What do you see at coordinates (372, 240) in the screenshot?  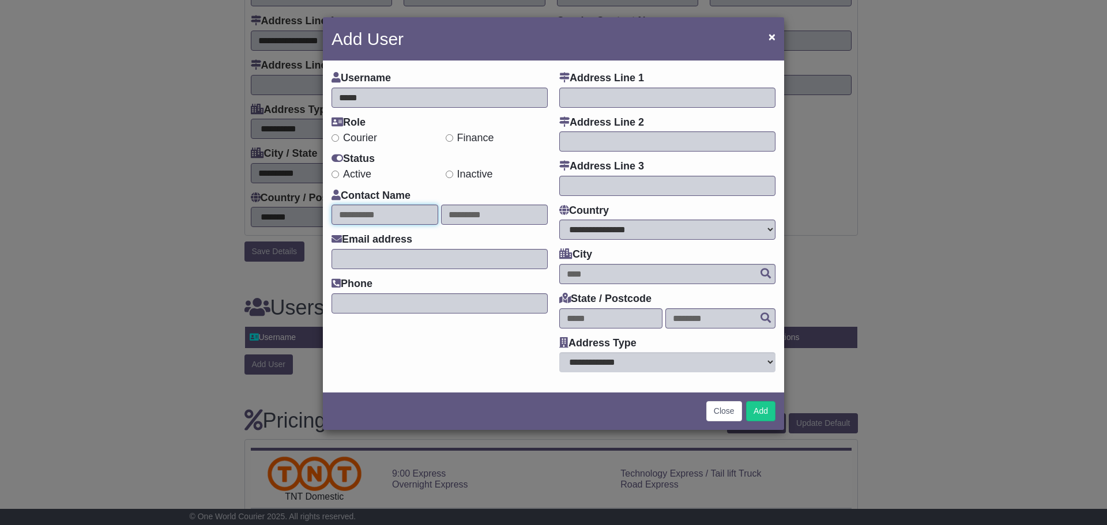 I see `label: Email address` at bounding box center [372, 240].